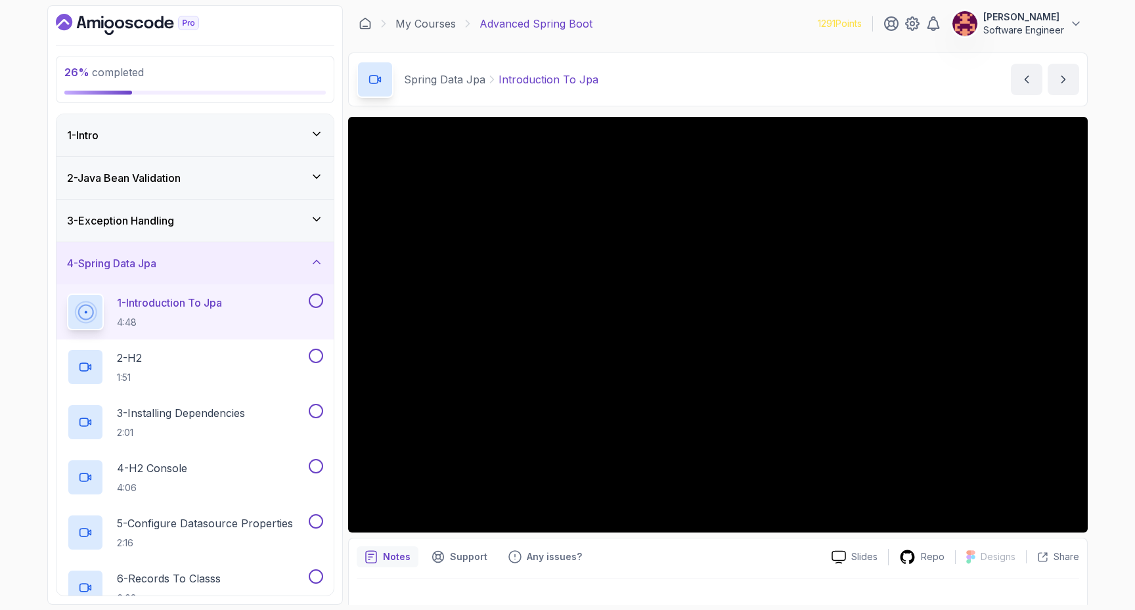 The height and width of the screenshot is (610, 1135). Describe the element at coordinates (195, 263) in the screenshot. I see `button: 4-Spring Data Jpa` at that location.